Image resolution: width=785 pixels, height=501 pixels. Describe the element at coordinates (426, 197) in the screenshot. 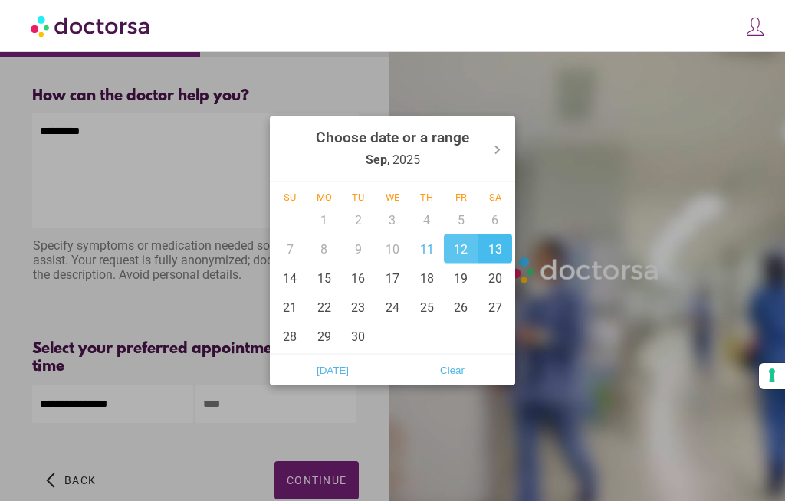

I see `div: Th` at that location.